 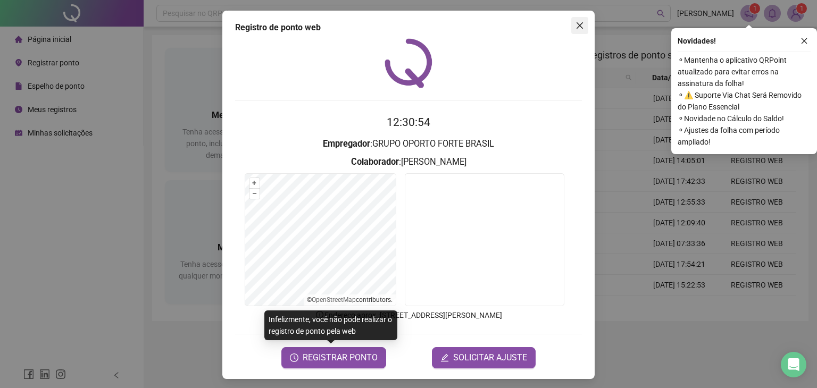 What do you see at coordinates (744, 119) in the screenshot?
I see `span: ⚬ Novidade no Cálculo do Saldo!` at bounding box center [744, 119].